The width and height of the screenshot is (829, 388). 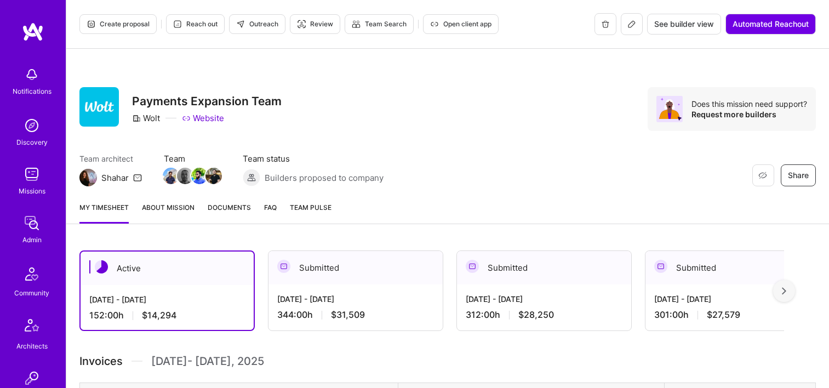 I want to click on span: See builder view, so click(x=683, y=24).